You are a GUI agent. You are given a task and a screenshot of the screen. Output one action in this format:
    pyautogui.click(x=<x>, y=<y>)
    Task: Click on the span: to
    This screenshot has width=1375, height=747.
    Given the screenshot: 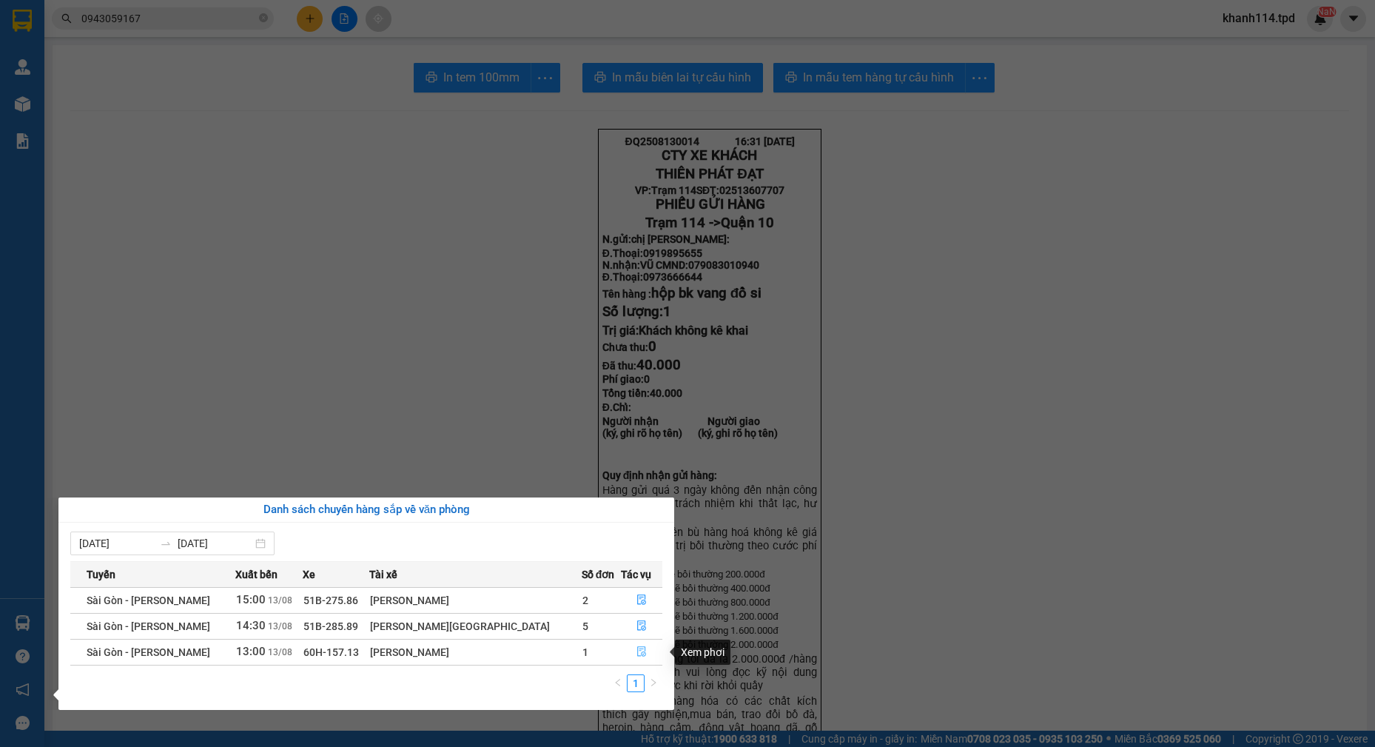 What is the action you would take?
    pyautogui.click(x=166, y=543)
    